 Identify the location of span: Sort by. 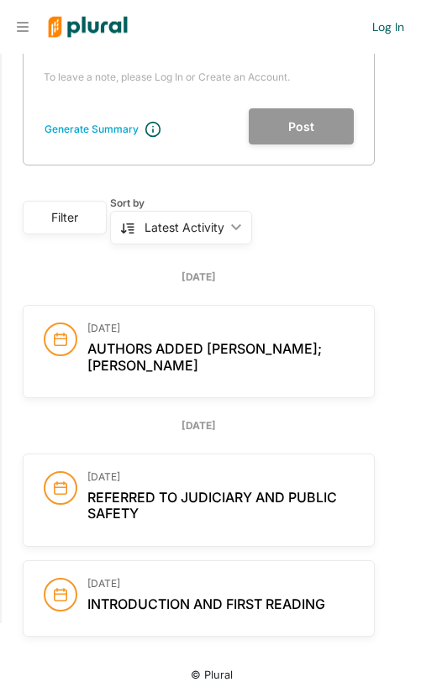
(133, 202).